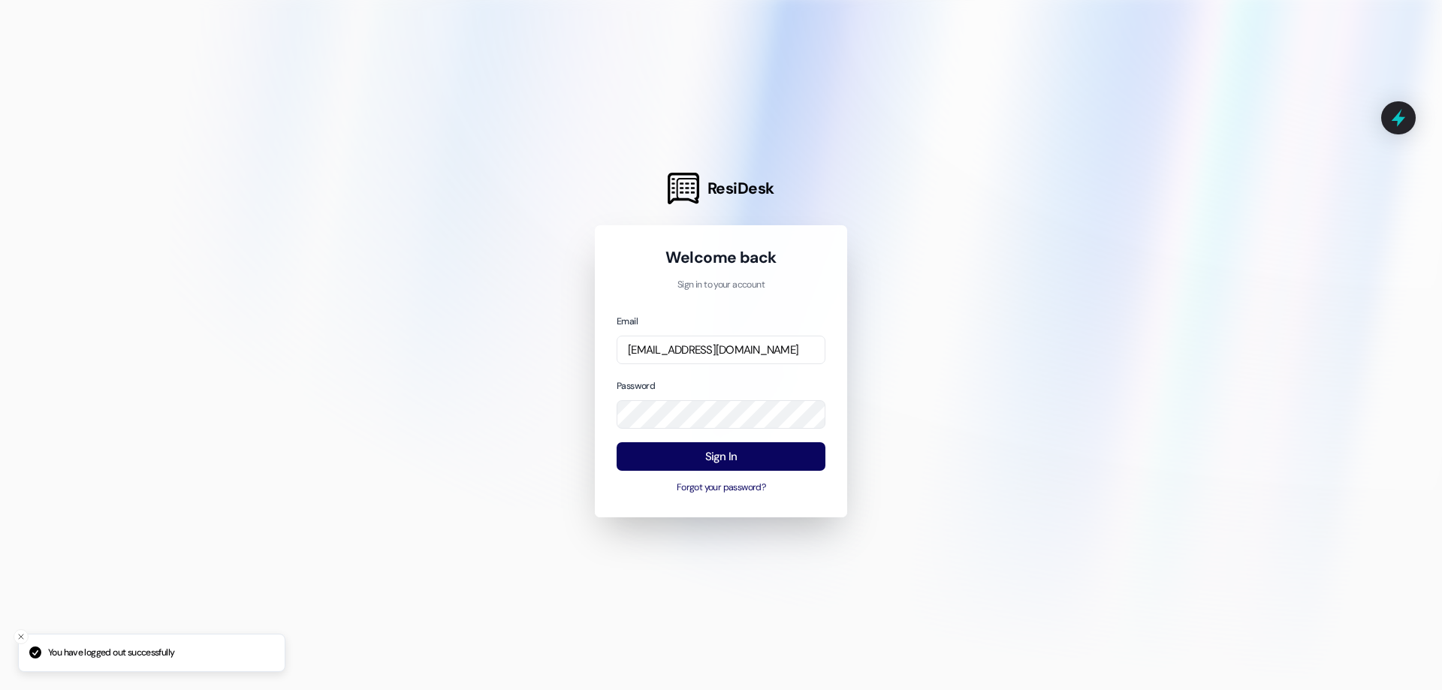 Image resolution: width=1442 pixels, height=690 pixels. Describe the element at coordinates (21, 637) in the screenshot. I see `button: Close toast` at that location.